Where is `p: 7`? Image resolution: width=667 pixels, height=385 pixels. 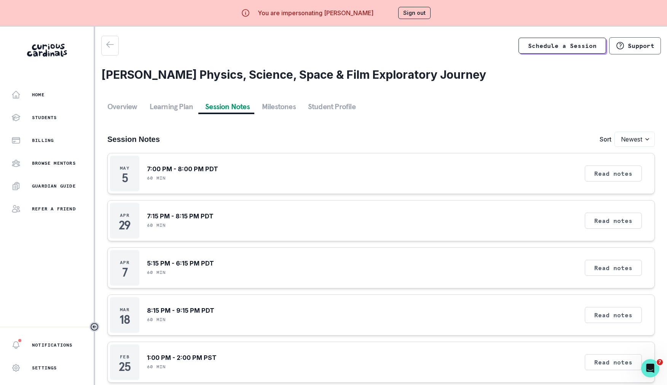
p: 7 is located at coordinates (125, 273).